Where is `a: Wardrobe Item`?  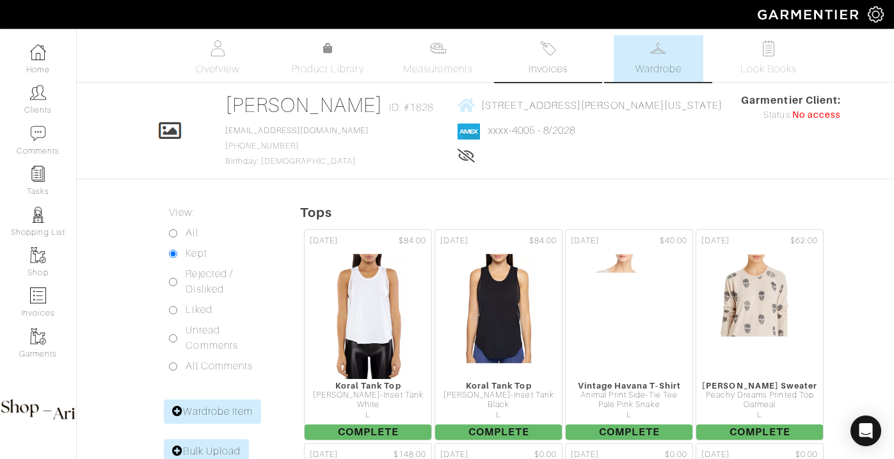 a: Wardrobe Item is located at coordinates (212, 411).